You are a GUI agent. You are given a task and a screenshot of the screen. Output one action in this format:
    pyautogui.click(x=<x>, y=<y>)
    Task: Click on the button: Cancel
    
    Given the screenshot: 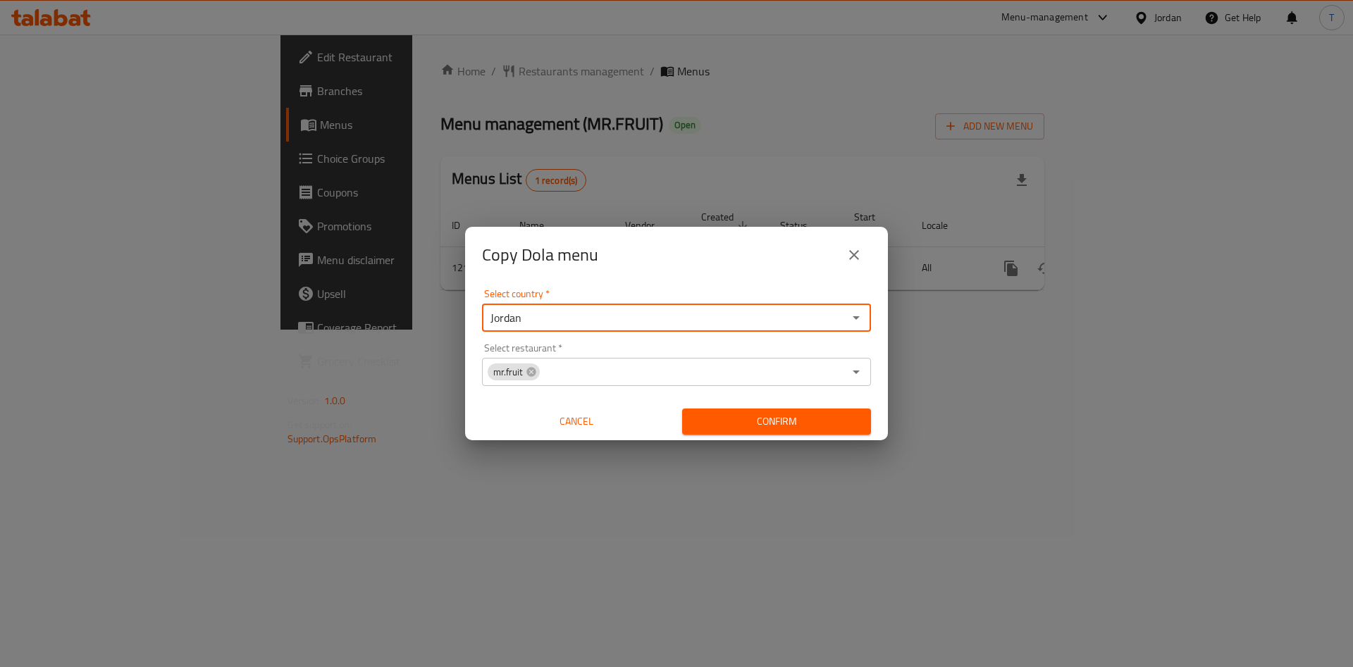 What is the action you would take?
    pyautogui.click(x=576, y=421)
    